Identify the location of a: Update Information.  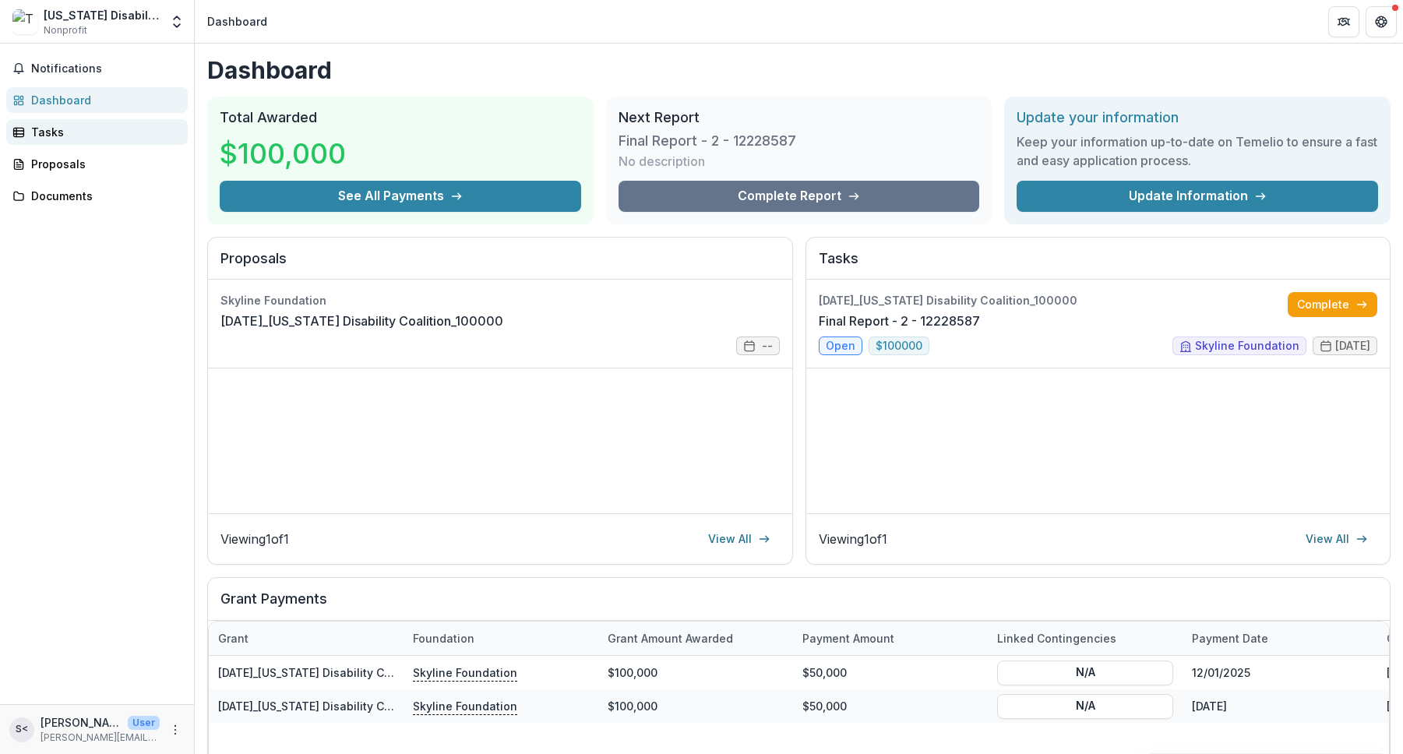
(1197, 196).